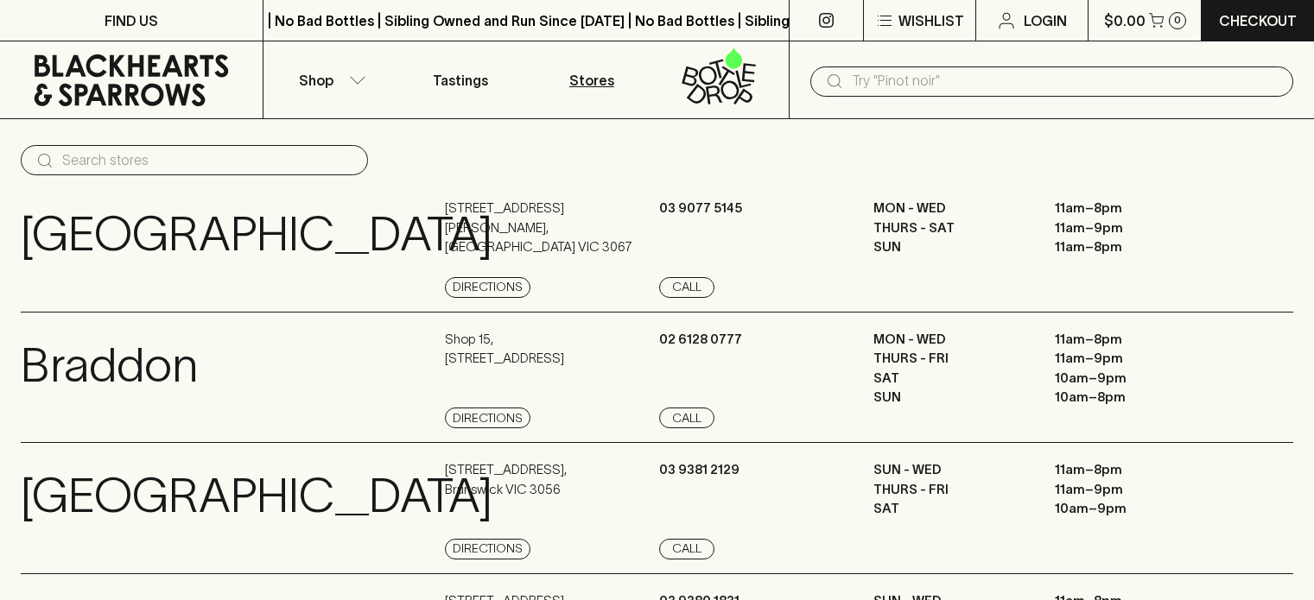  I want to click on input: Search stores, so click(208, 161).